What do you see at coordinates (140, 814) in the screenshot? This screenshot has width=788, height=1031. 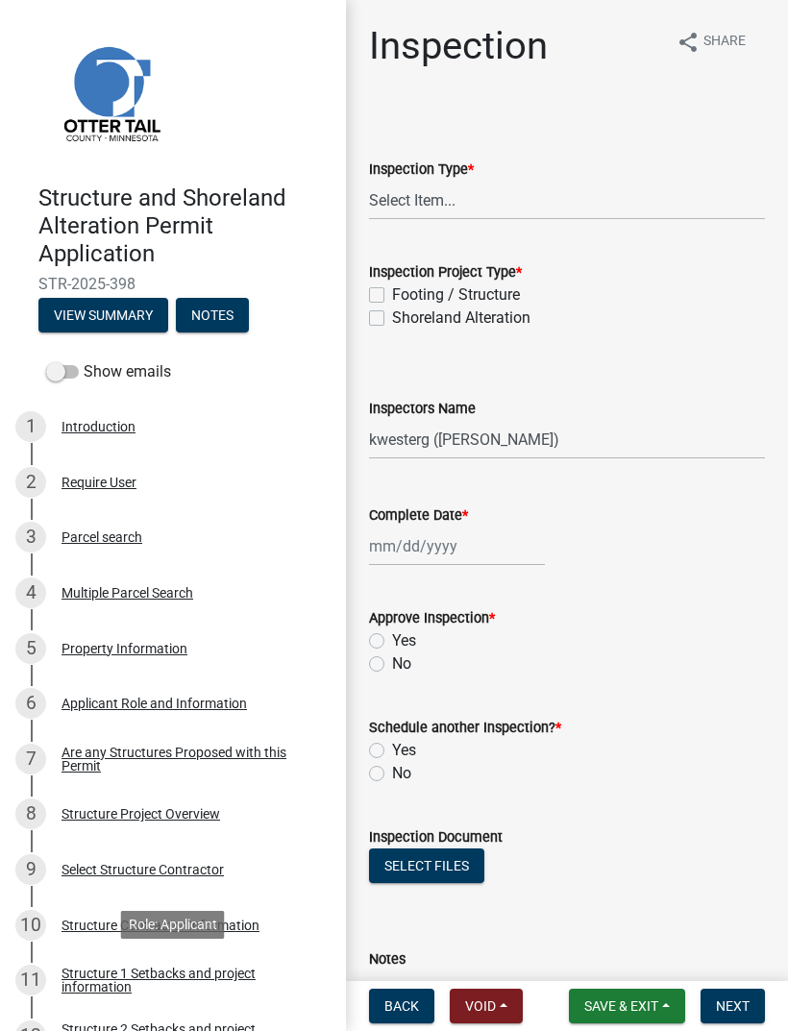 I see `div: Structure Project Overview` at bounding box center [140, 814].